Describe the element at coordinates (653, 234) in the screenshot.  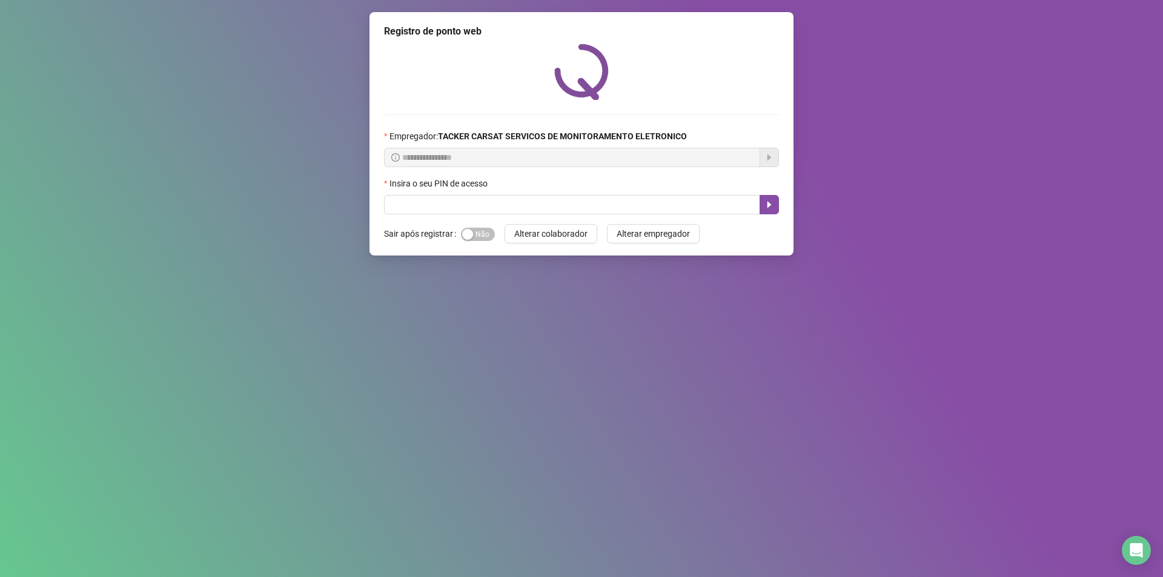
I see `button: Alterar empregador` at that location.